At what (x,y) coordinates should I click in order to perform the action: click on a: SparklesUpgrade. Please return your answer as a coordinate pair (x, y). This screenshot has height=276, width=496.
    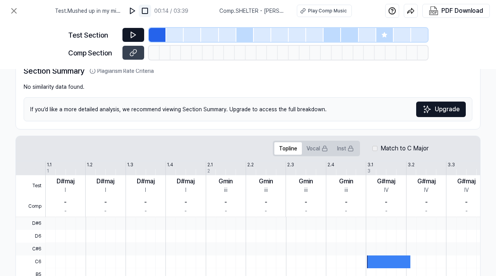
    Looking at the image, I should click on (441, 109).